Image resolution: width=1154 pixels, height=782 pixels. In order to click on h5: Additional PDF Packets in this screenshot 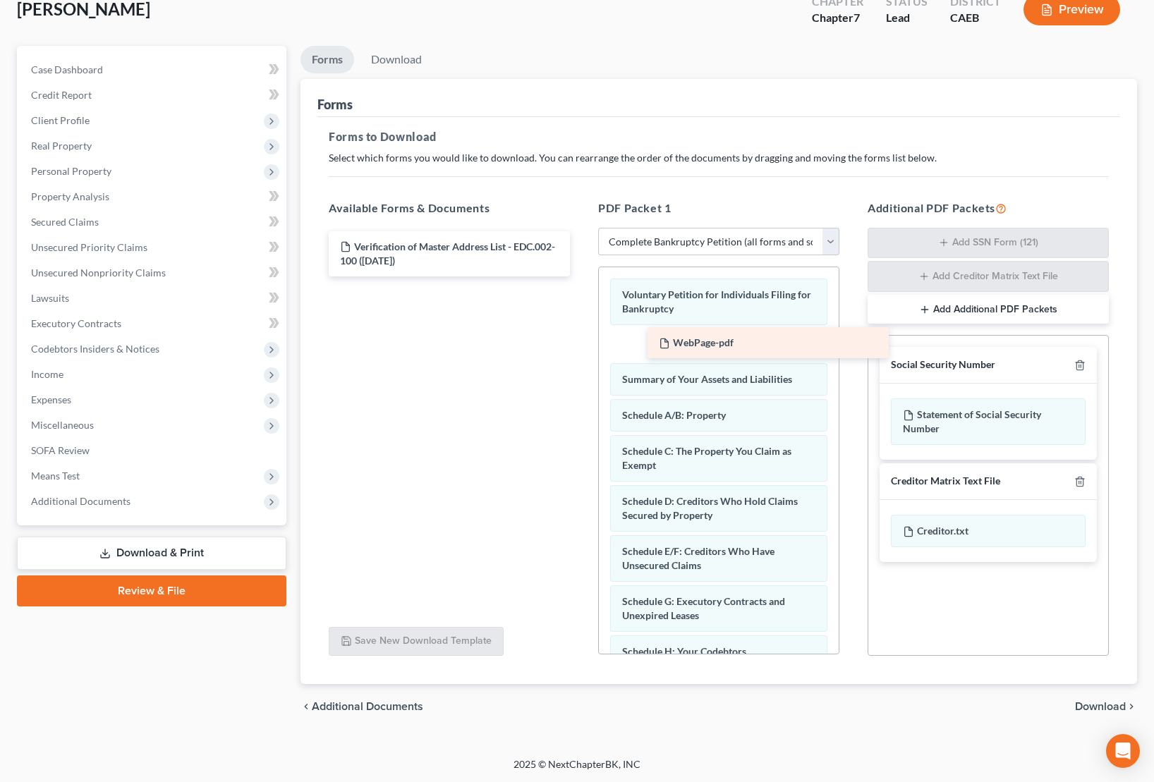, I will do `click(988, 208)`.